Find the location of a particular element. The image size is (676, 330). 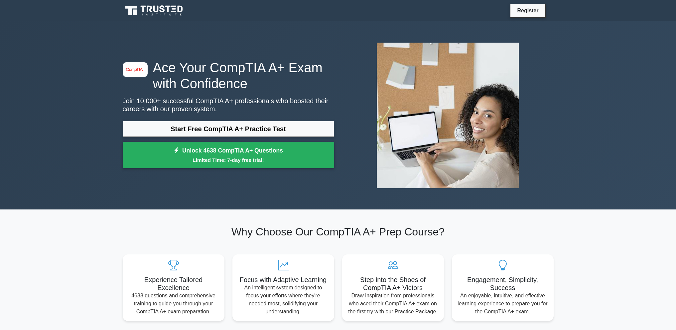

p: An enjoyable, intuitive, and effective learning experience to prepare you for the CompTIA A+ exam. is located at coordinates (503, 303).